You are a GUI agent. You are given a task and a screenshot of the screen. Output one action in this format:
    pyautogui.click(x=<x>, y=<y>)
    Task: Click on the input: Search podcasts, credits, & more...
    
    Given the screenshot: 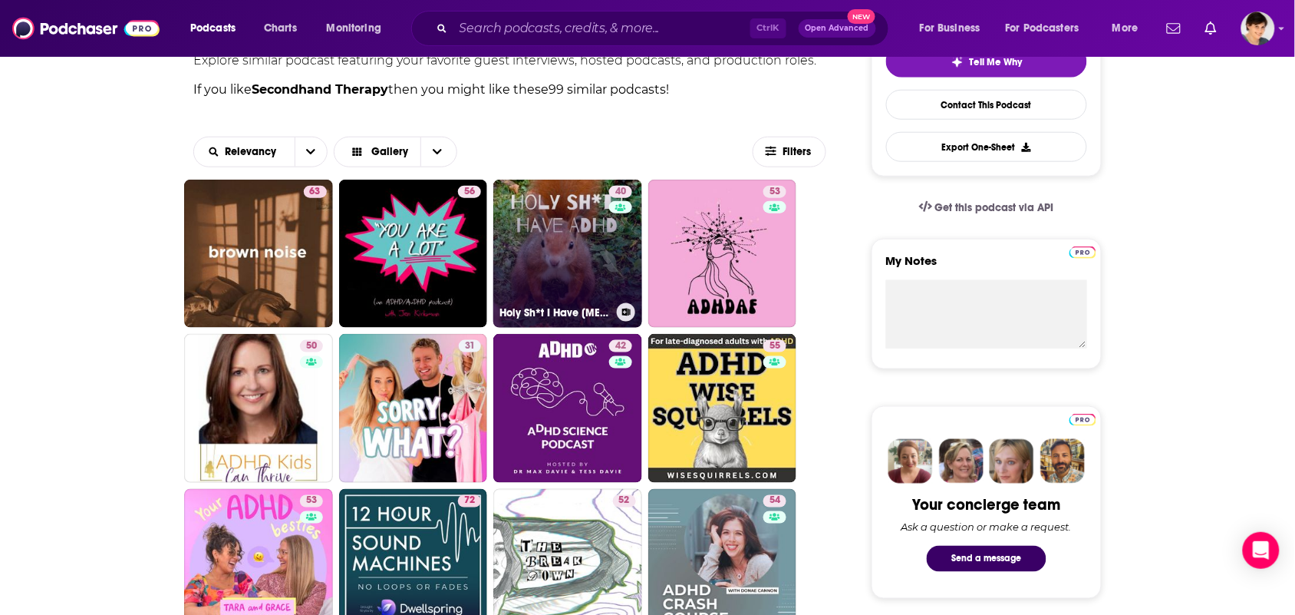 What is the action you would take?
    pyautogui.click(x=602, y=28)
    